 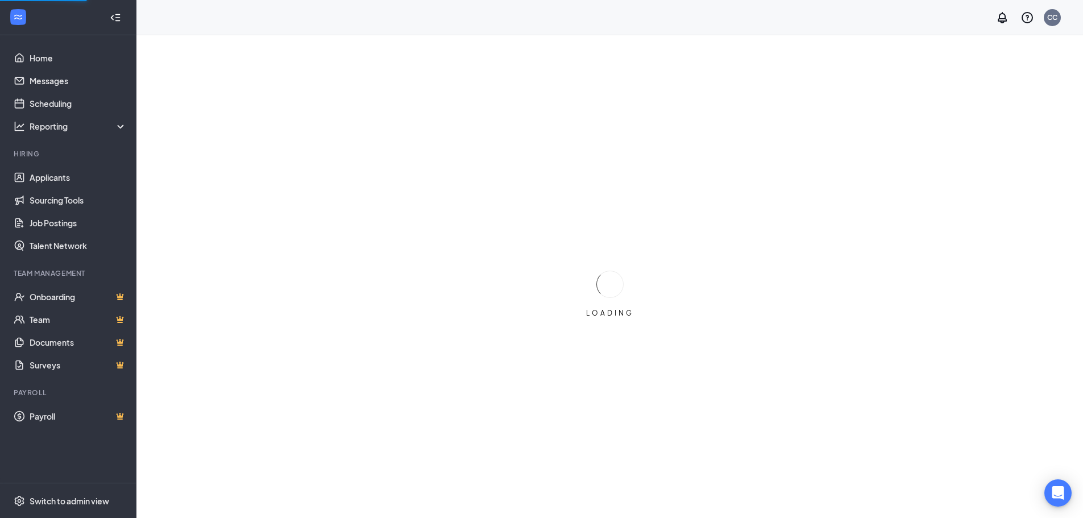 What do you see at coordinates (69, 392) in the screenshot?
I see `div: Payroll` at bounding box center [69, 392].